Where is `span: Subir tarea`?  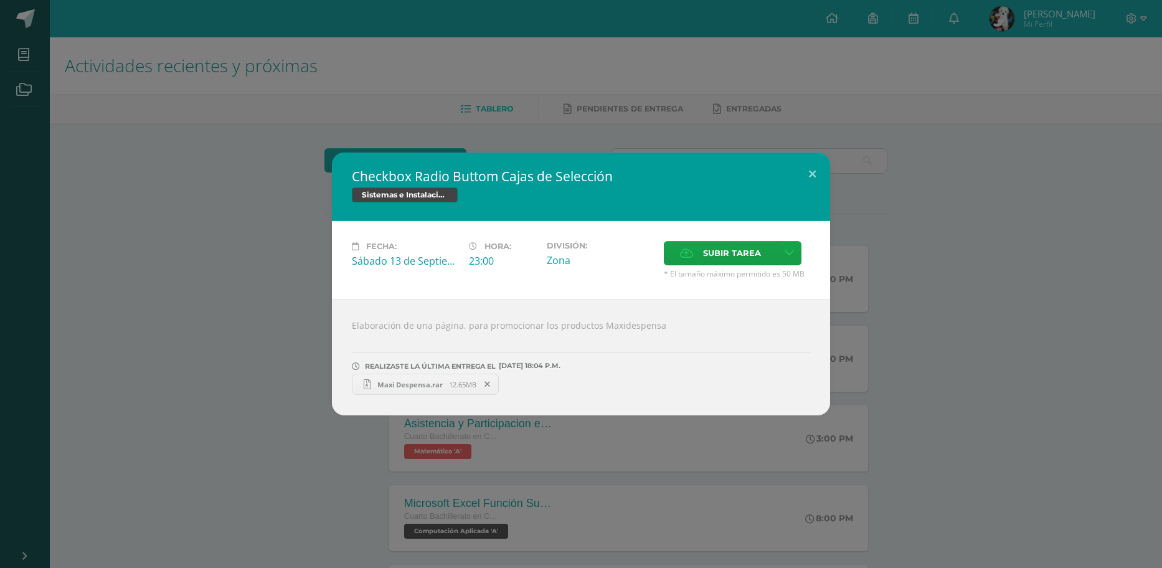
span: Subir tarea is located at coordinates (732, 253).